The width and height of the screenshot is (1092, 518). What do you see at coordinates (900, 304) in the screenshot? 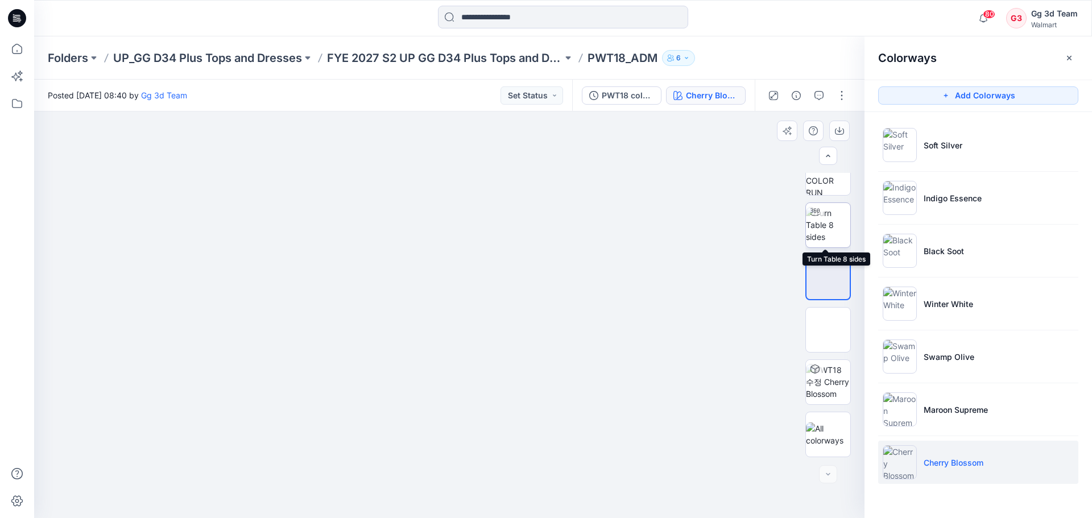
I see `img: Winter White` at bounding box center [900, 304].